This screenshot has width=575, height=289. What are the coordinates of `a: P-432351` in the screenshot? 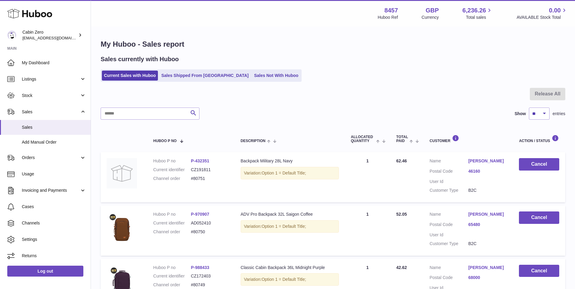 It's located at (200, 161).